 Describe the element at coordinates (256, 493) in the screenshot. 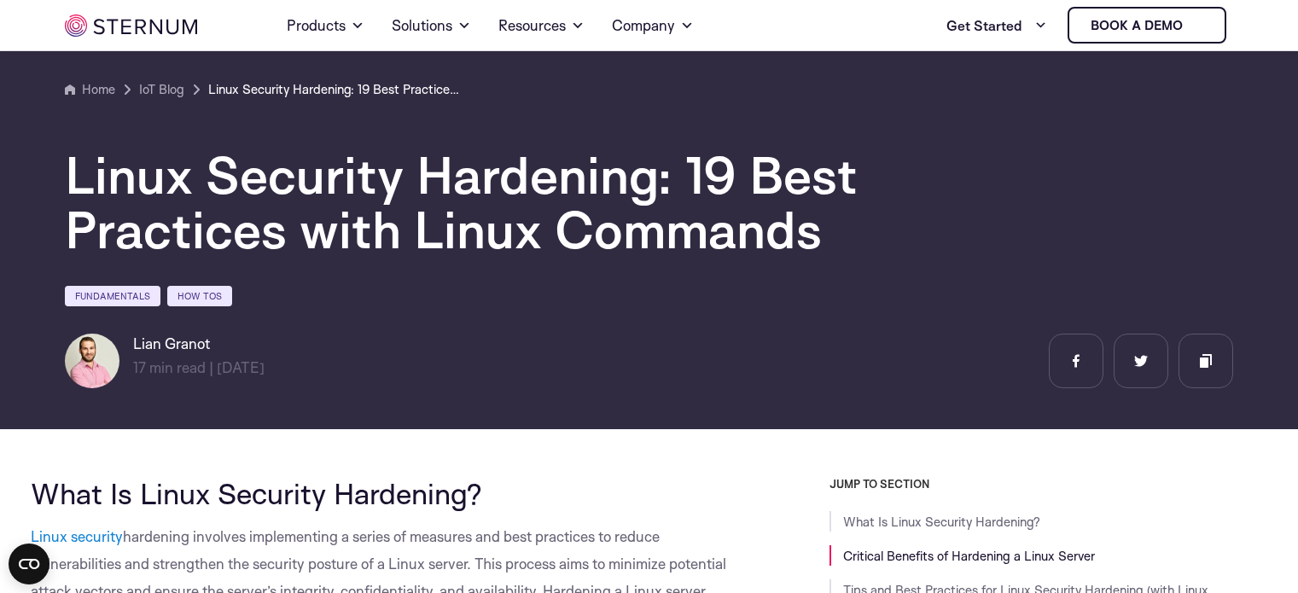

I see `span: What Is Linux Security Hardening?` at that location.